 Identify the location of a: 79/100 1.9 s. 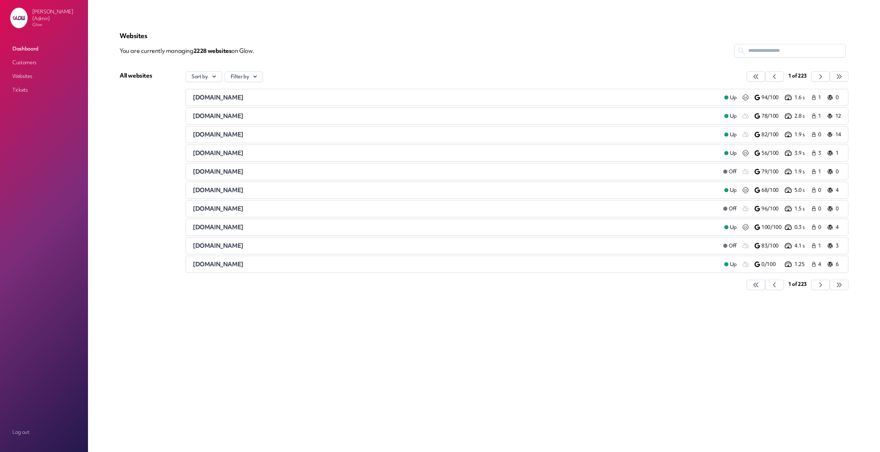
(782, 172).